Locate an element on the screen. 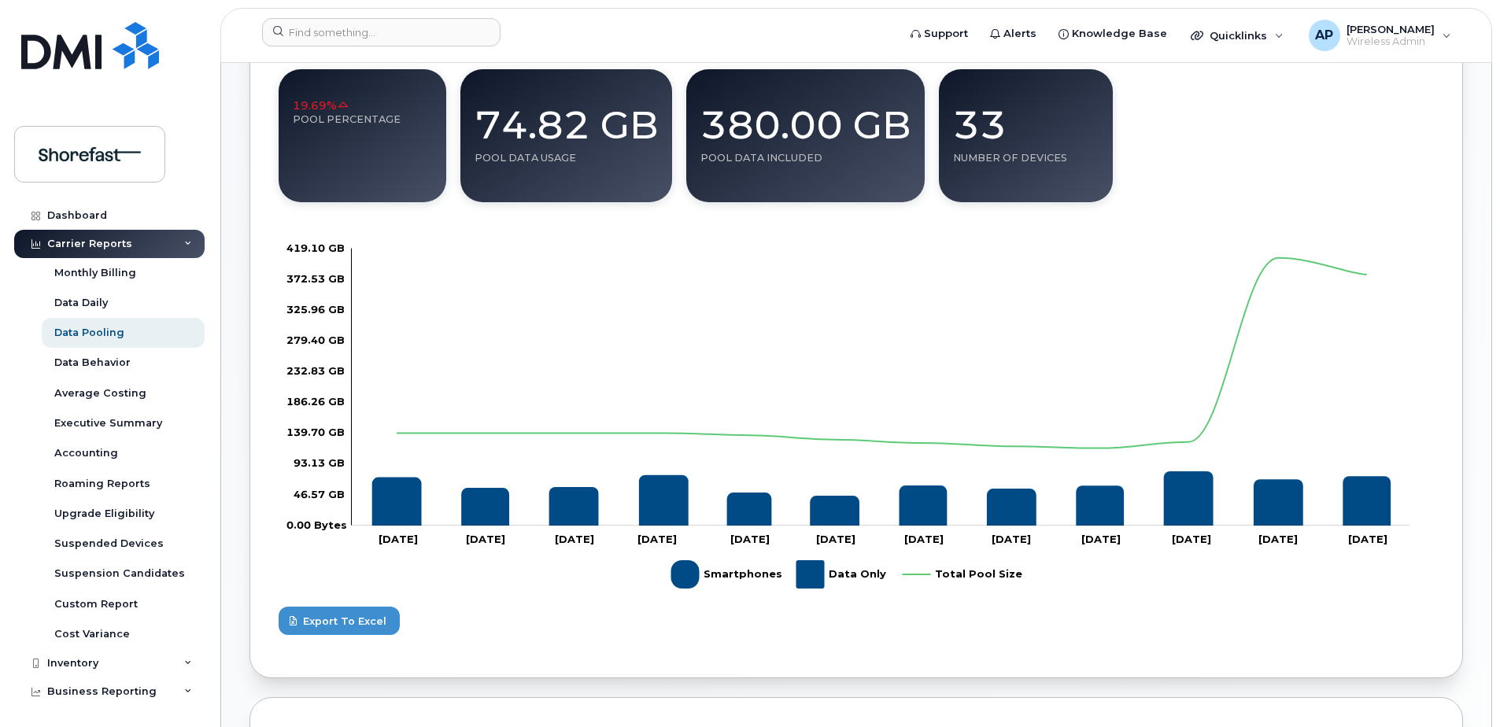 This screenshot has width=1500, height=727. tspan: 0.00 Bytes is located at coordinates (316, 524).